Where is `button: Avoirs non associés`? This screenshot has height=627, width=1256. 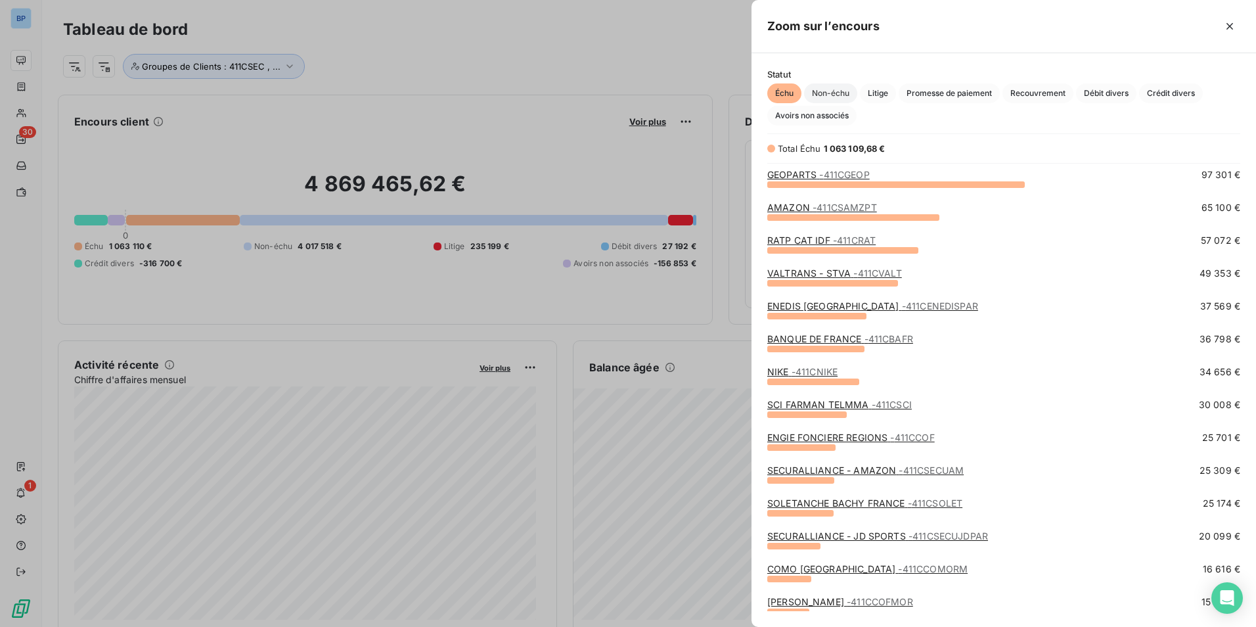 button: Avoirs non associés is located at coordinates (812, 116).